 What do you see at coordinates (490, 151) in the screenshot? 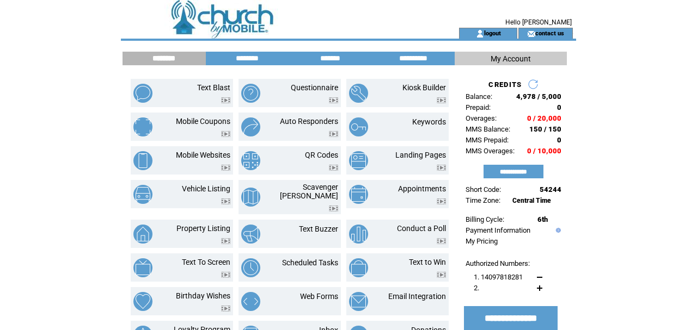
I see `span: MMS Overages:` at bounding box center [490, 151].